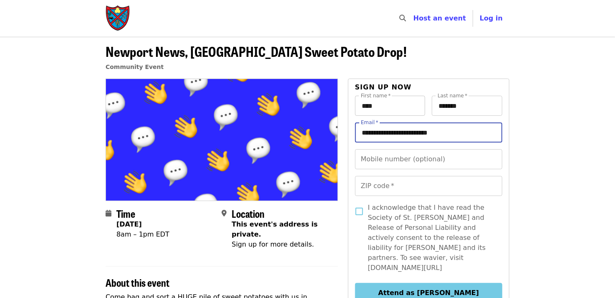 This screenshot has height=298, width=615. I want to click on input: Email, so click(429, 132).